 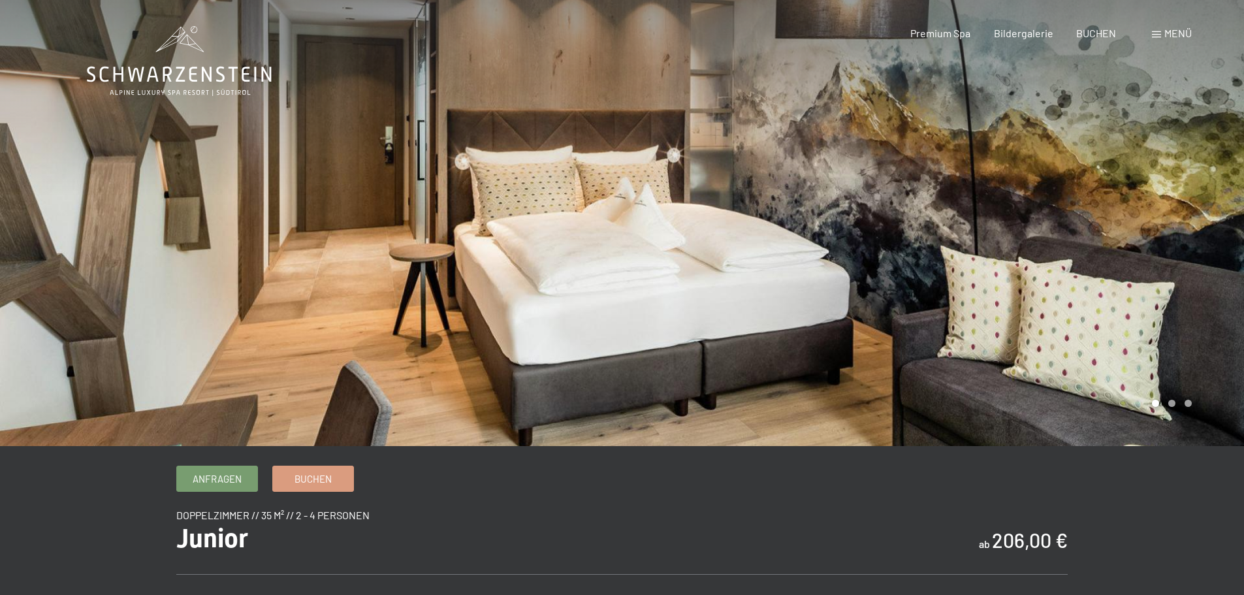 What do you see at coordinates (1095, 33) in the screenshot?
I see `span: BUCHEN` at bounding box center [1095, 33].